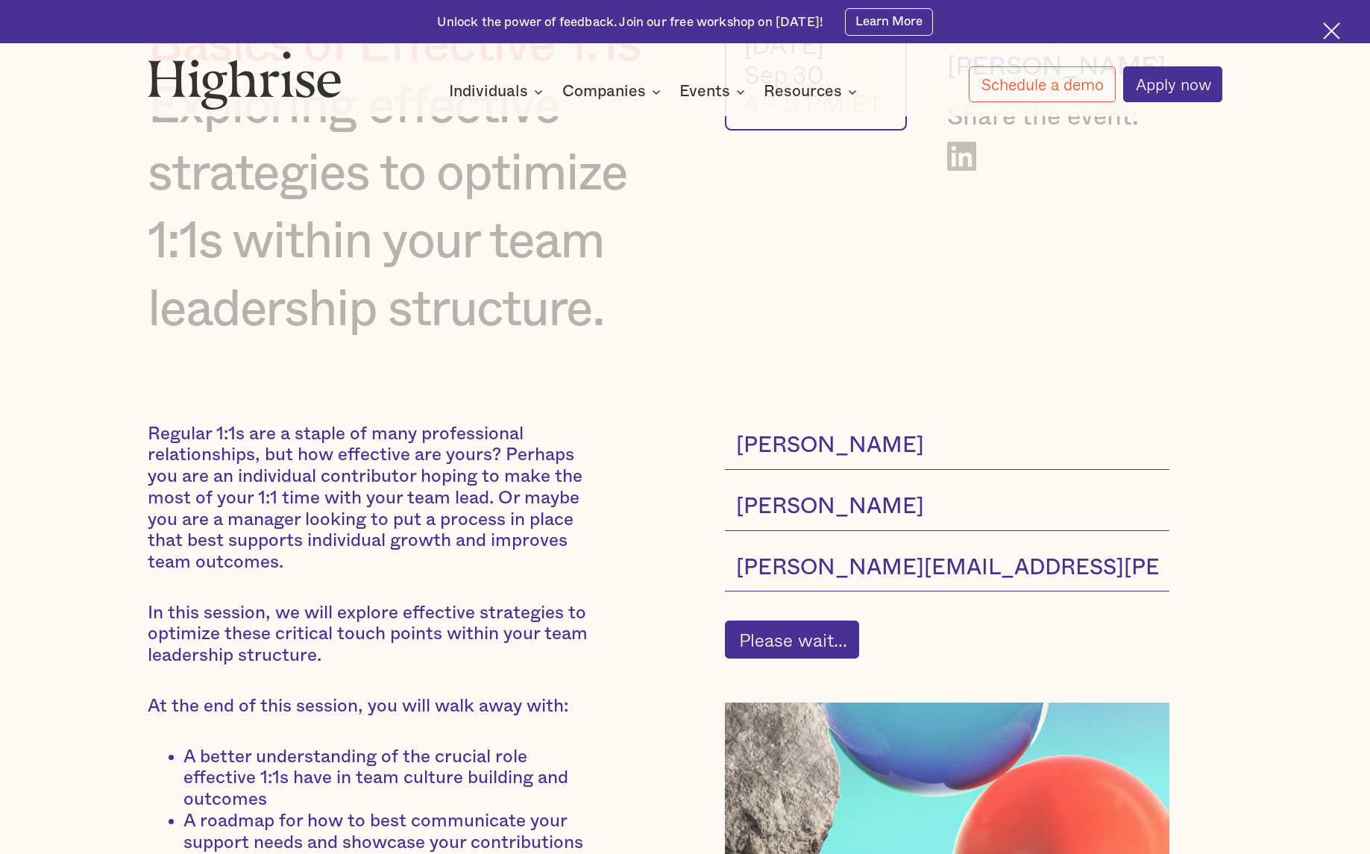  I want to click on a: Share on LinkedIn, so click(961, 156).